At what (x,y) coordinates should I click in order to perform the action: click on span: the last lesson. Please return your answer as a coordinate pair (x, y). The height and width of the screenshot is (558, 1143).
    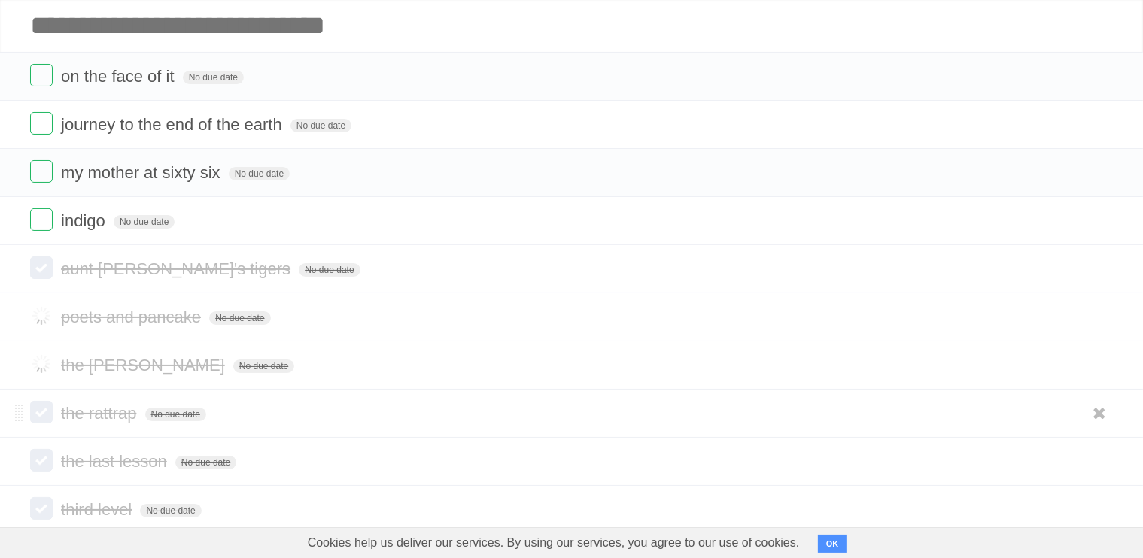
    Looking at the image, I should click on (116, 461).